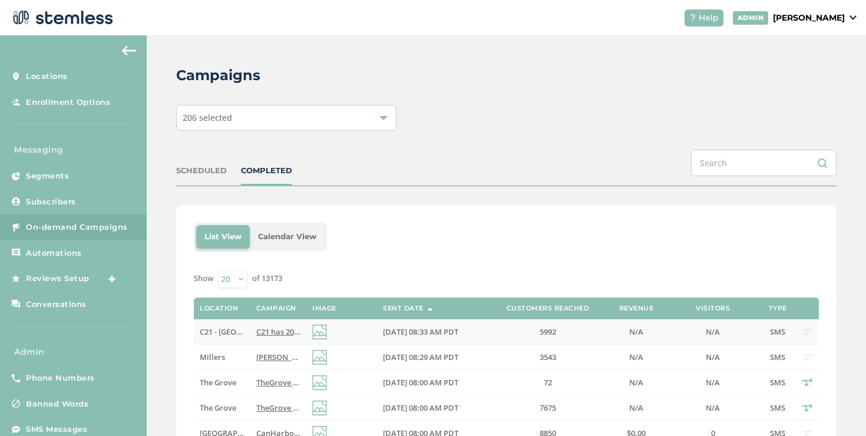 This screenshot has height=436, width=866. I want to click on div: ADMIN, so click(751, 18).